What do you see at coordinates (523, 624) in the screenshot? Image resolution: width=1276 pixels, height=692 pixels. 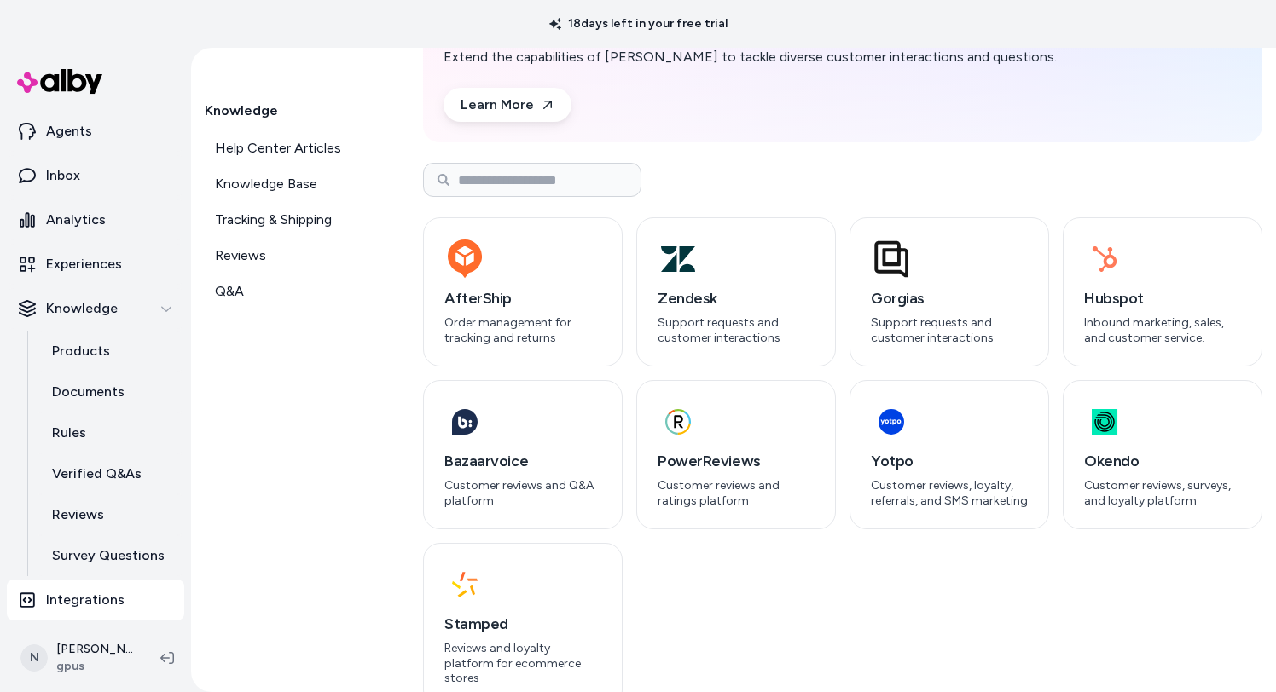 I see `h3: Stamped` at bounding box center [523, 624].